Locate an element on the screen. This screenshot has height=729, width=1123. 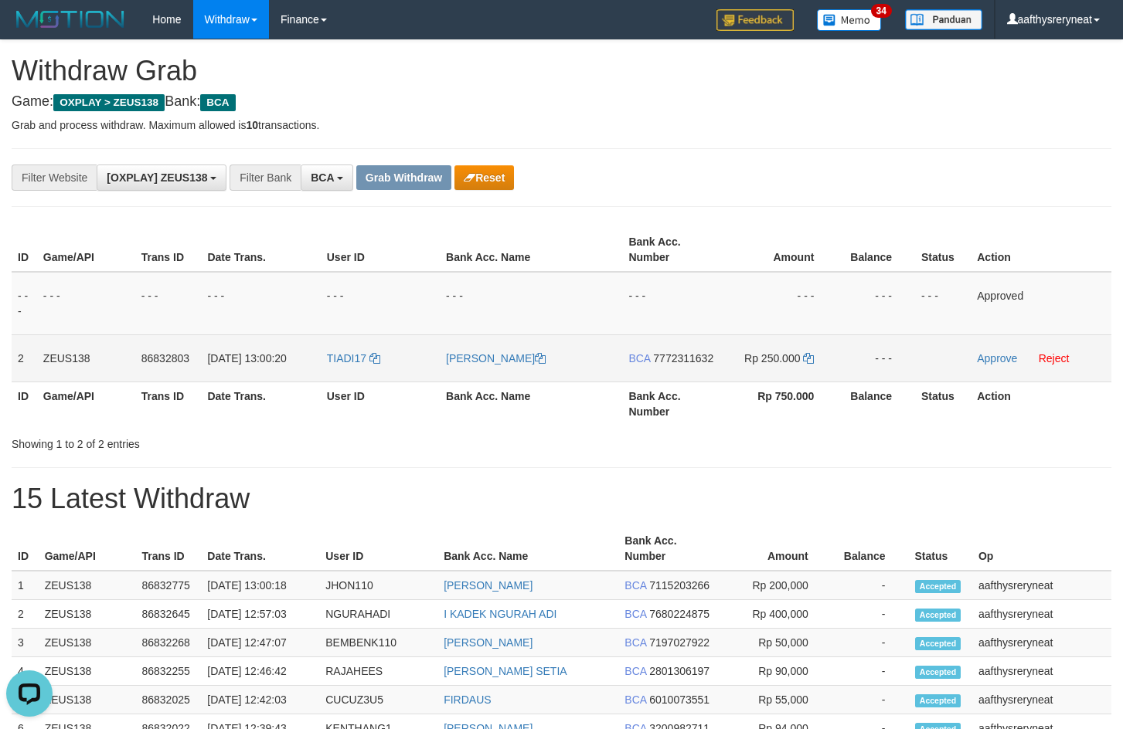
th: Amount is located at coordinates (773, 549).